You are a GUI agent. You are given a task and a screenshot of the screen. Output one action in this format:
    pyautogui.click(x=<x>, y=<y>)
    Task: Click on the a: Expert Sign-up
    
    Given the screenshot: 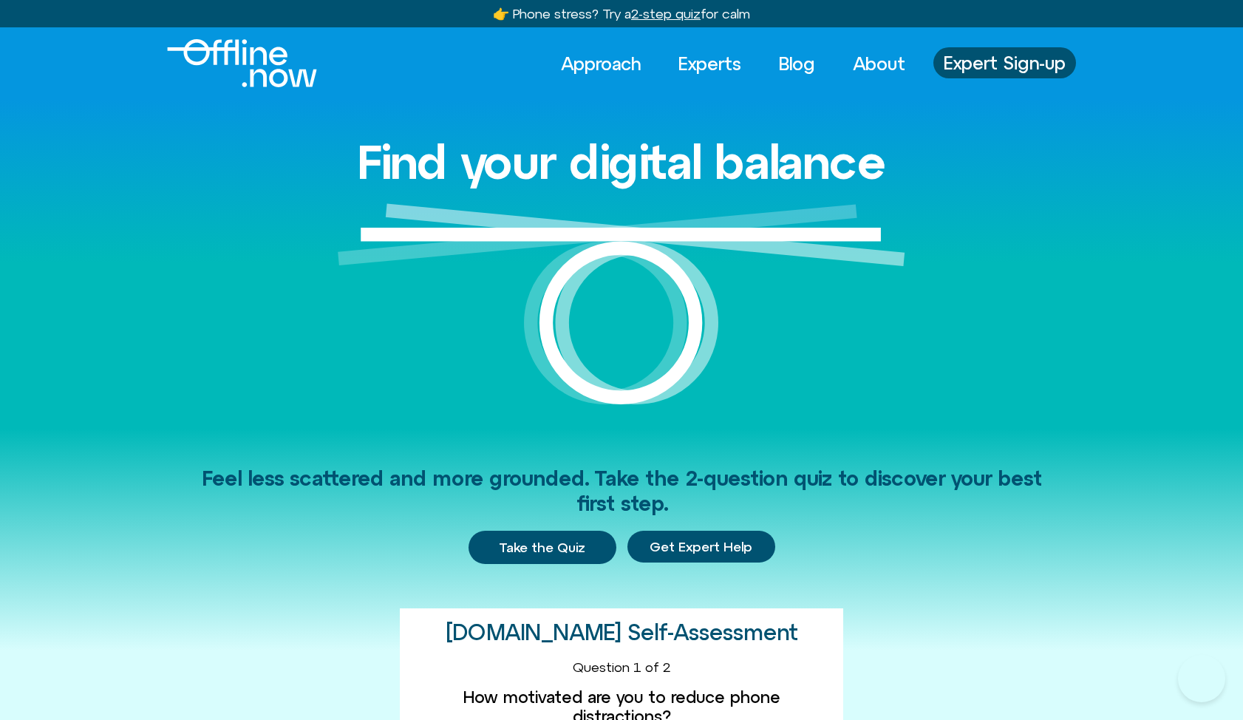 What is the action you would take?
    pyautogui.click(x=1004, y=63)
    